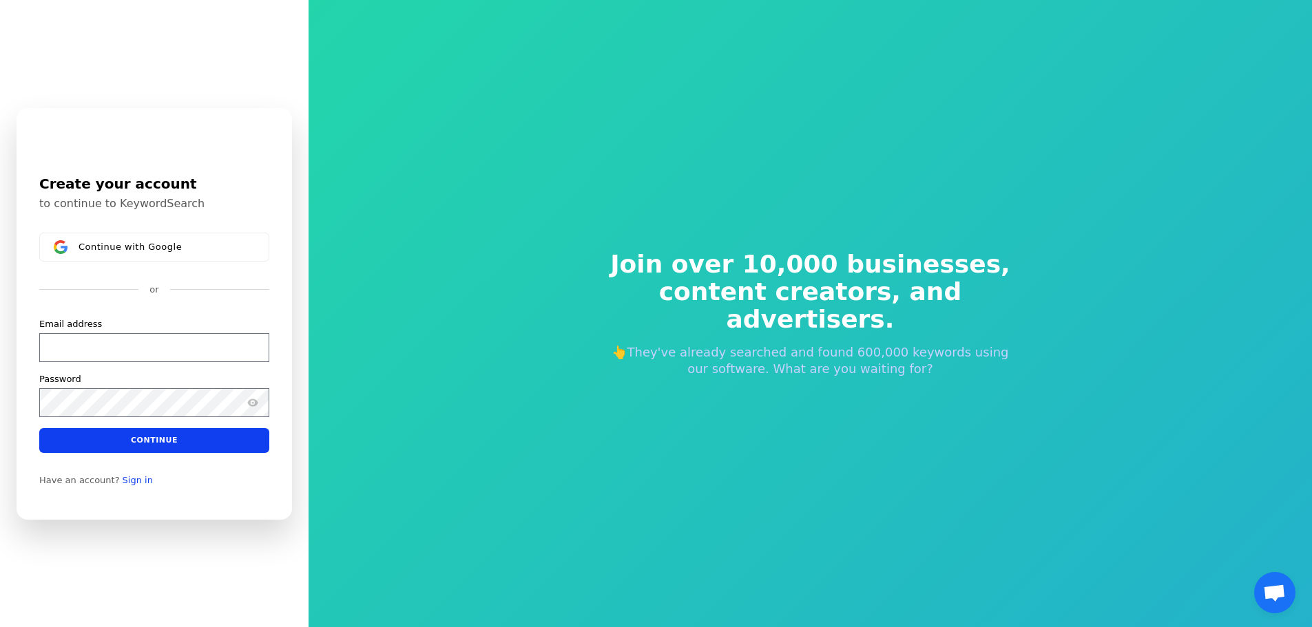 This screenshot has height=627, width=1312. What do you see at coordinates (1274, 593) in the screenshot?
I see `a: Open chat` at bounding box center [1274, 593].